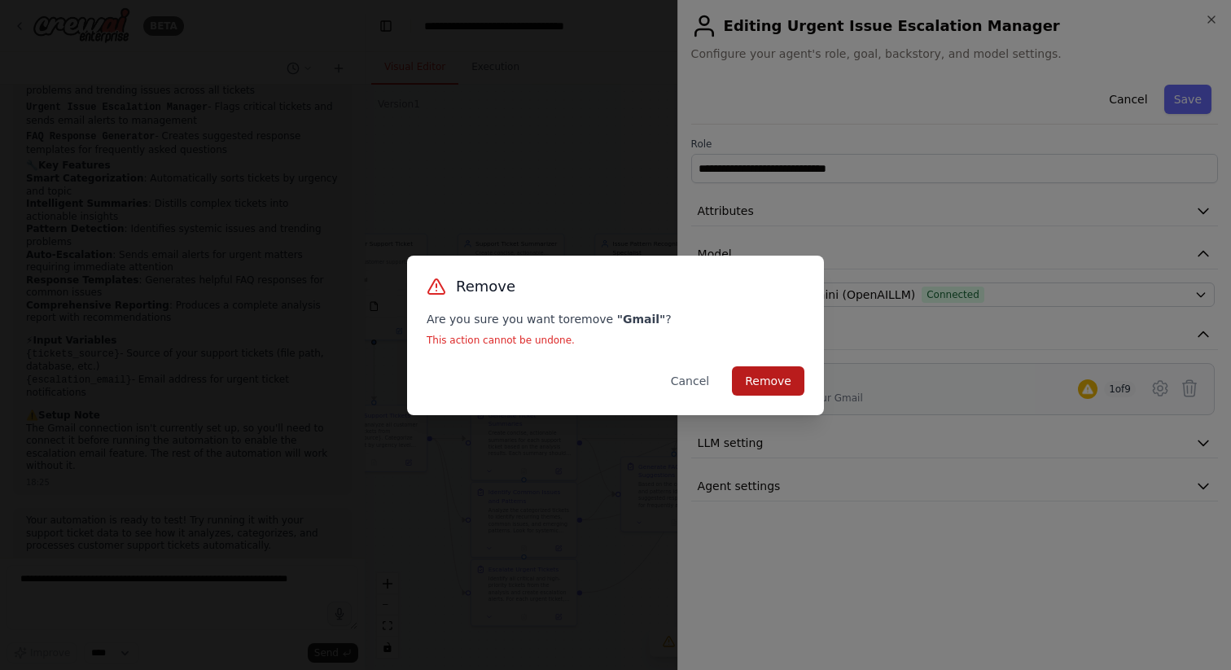 This screenshot has height=670, width=1231. I want to click on p: Are you sure you want to remove ?, so click(616, 319).